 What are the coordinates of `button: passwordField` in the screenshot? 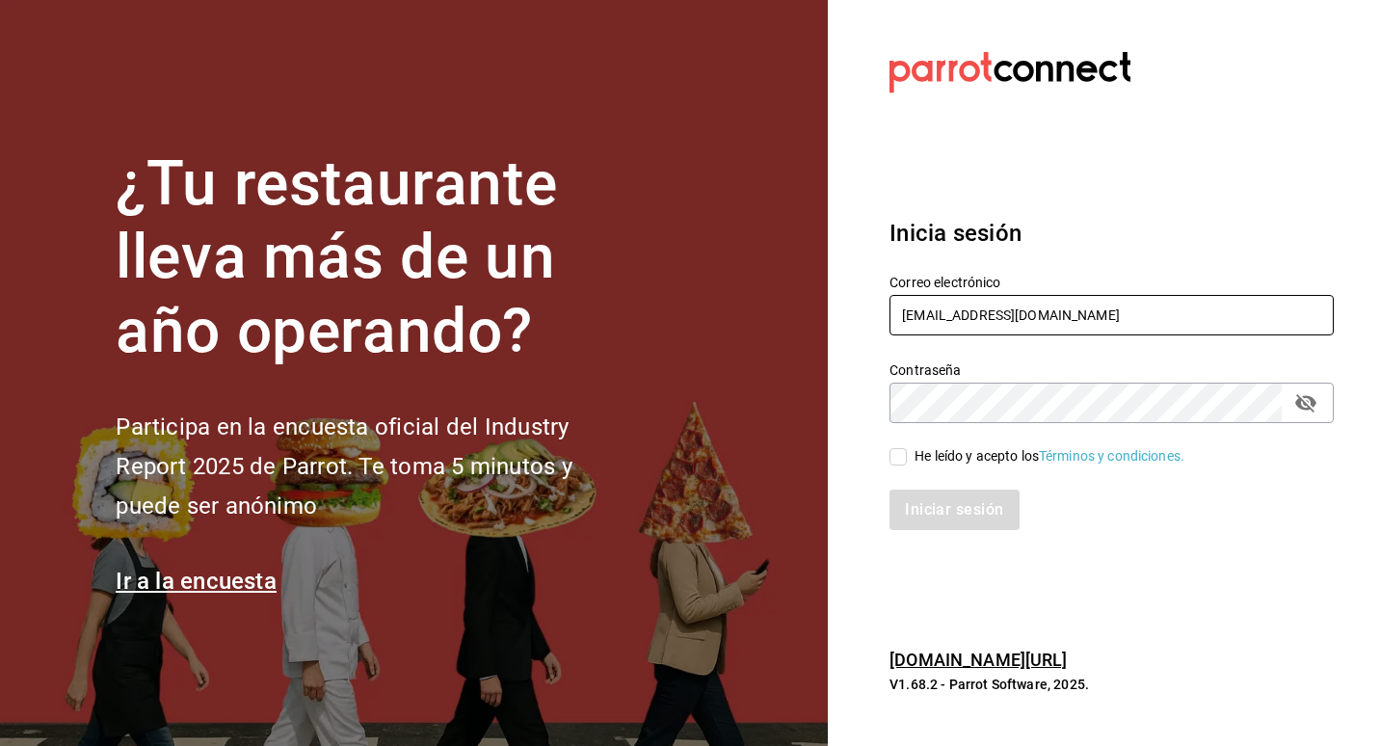 It's located at (1306, 403).